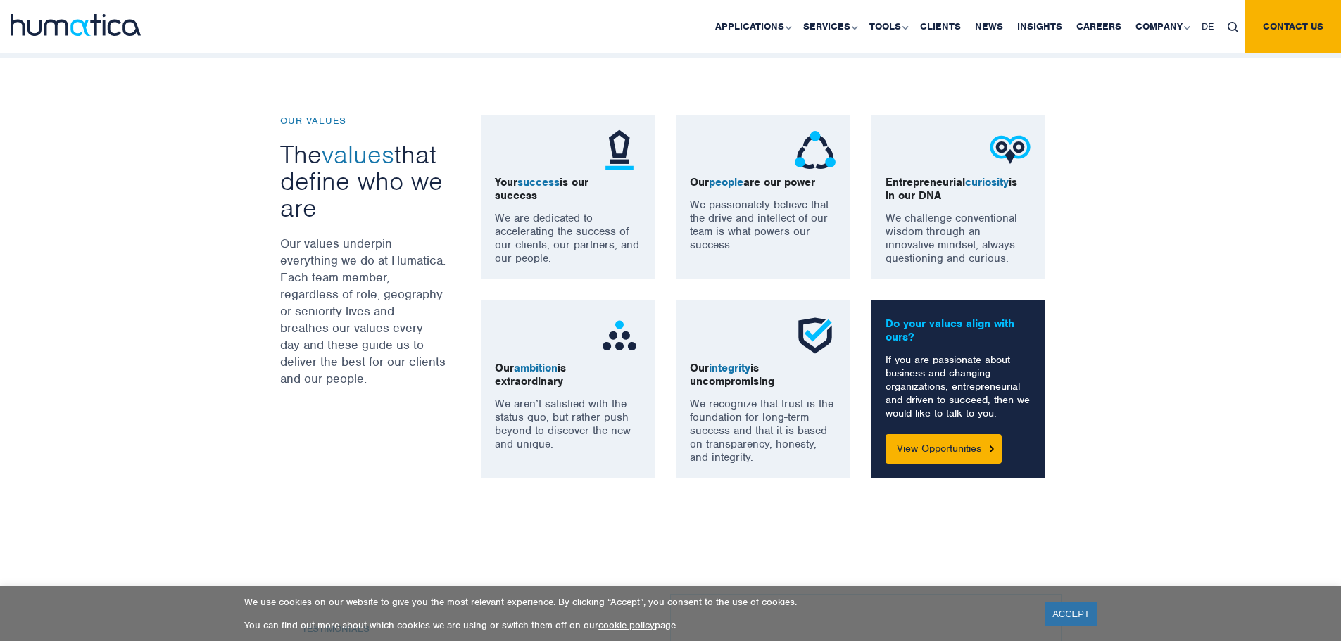 The width and height of the screenshot is (1341, 641). Describe the element at coordinates (959, 189) in the screenshot. I see `p: Entrepreneurial is in our DNA` at that location.